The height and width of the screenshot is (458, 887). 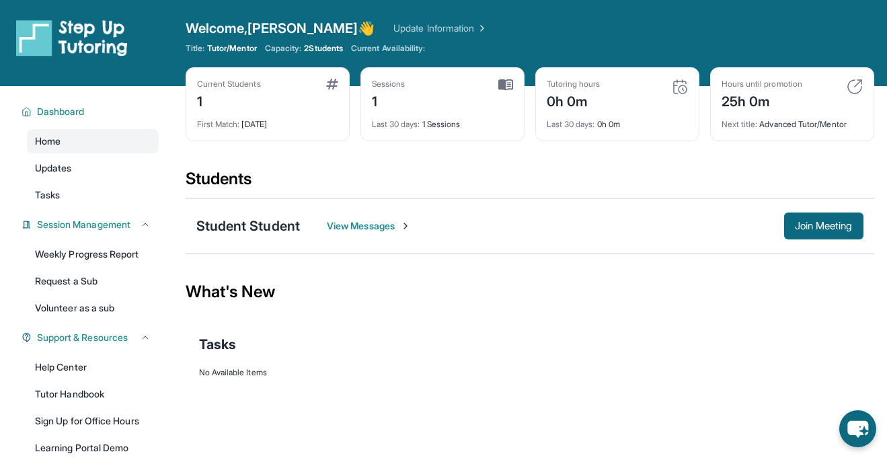 What do you see at coordinates (93, 308) in the screenshot?
I see `a: Volunteer as a sub` at bounding box center [93, 308].